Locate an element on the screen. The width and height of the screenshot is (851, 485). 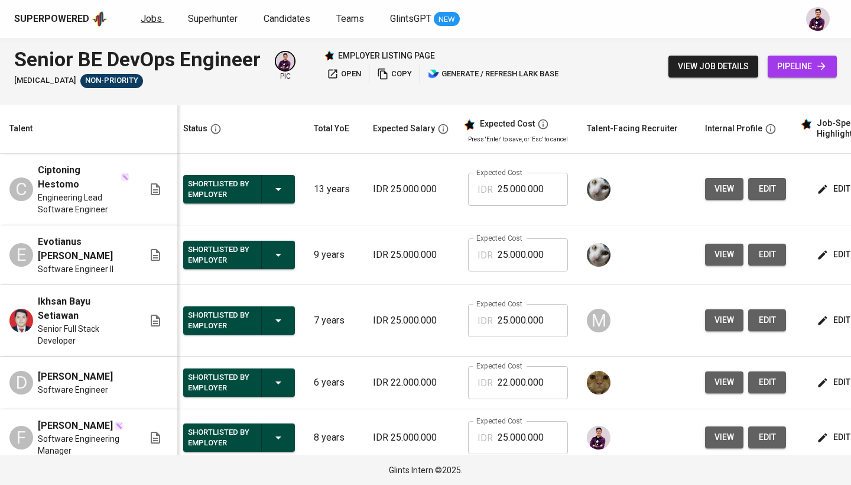
p: Press 'Enter' to save, or 'Esc' to cancel is located at coordinates (518, 139).